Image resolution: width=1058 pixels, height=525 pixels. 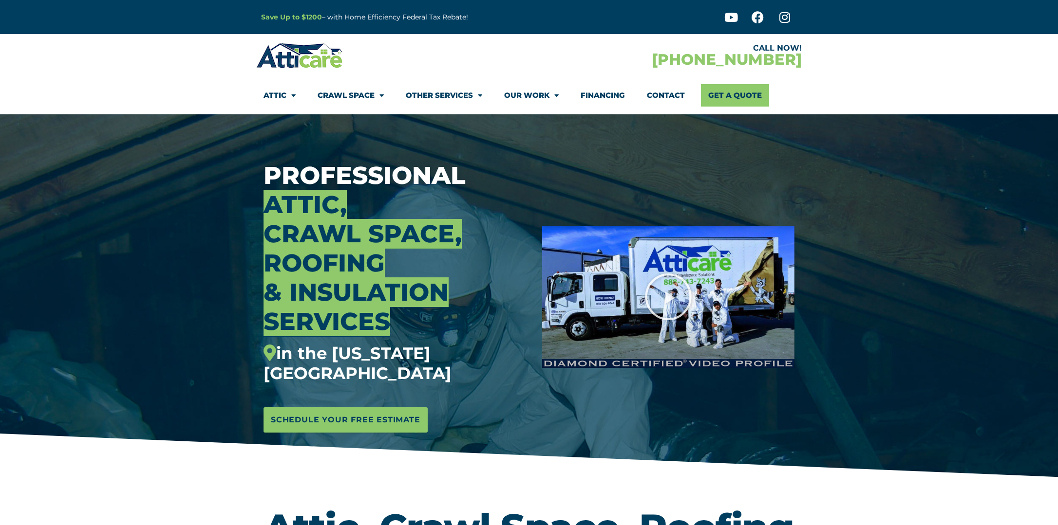 I want to click on a: Financing, so click(x=602, y=95).